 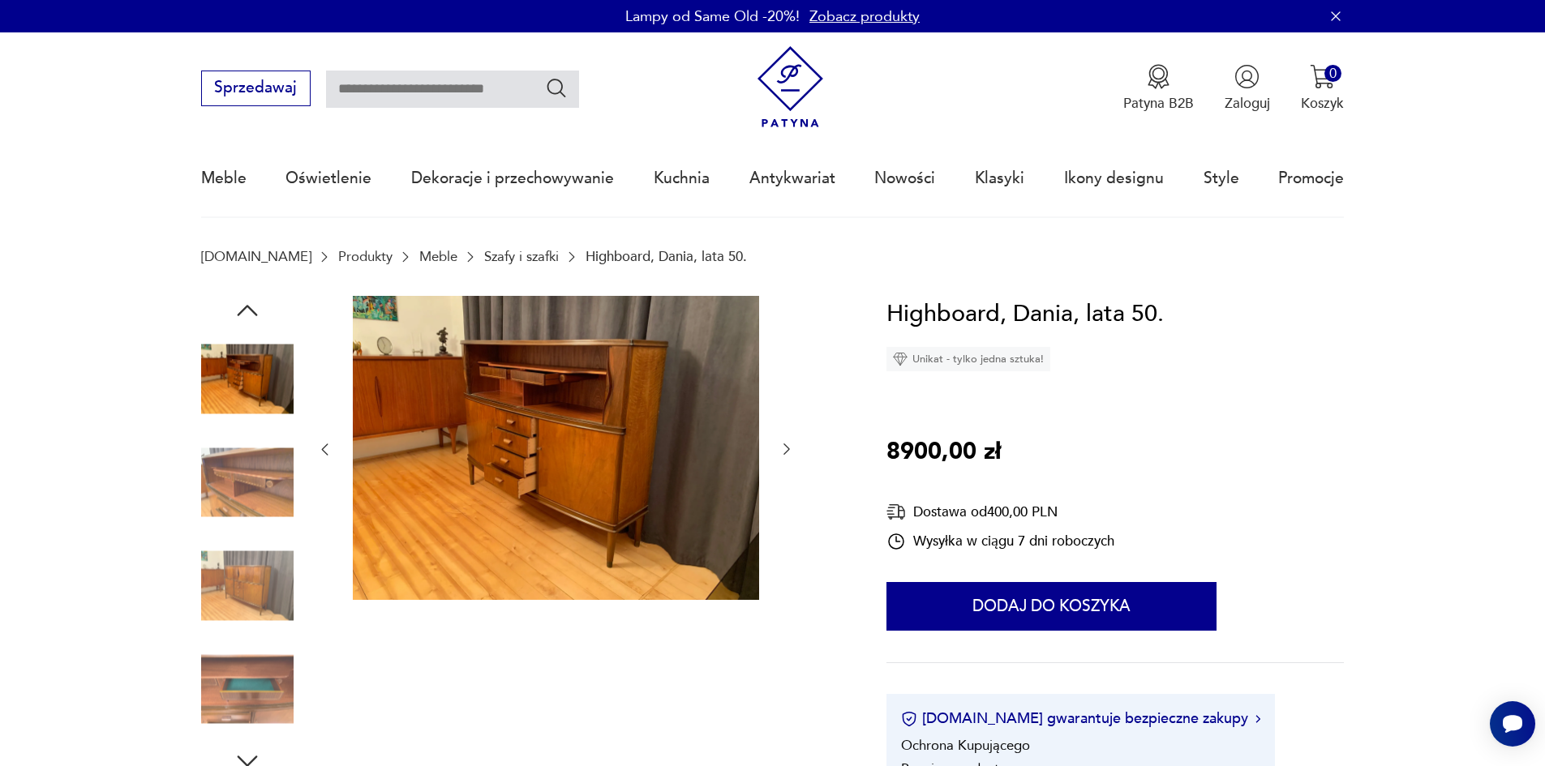 What do you see at coordinates (904, 178) in the screenshot?
I see `a: Nowości` at bounding box center [904, 178].